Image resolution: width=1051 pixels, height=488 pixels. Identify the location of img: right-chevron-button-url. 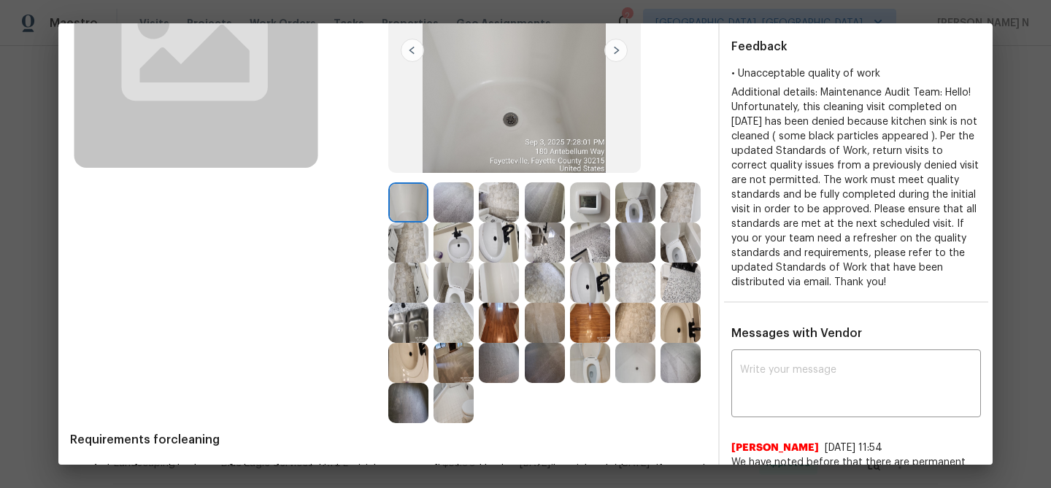
(616, 50).